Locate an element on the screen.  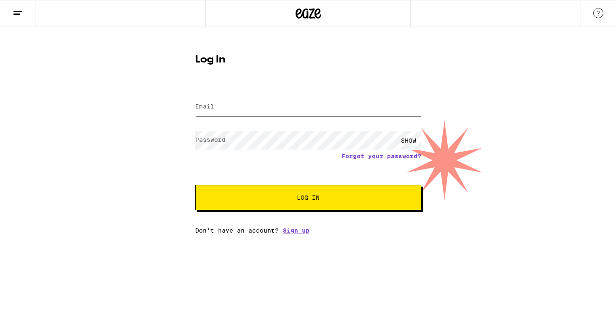
span: Hi. Need any help? is located at coordinates (33, 9).